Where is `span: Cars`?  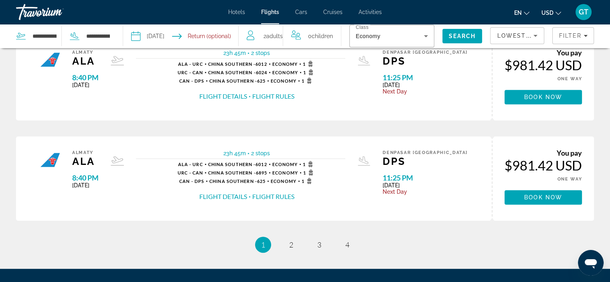
span: Cars is located at coordinates (301, 12).